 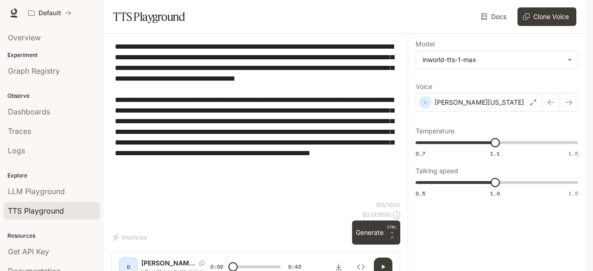 I want to click on p: Voice, so click(x=424, y=87).